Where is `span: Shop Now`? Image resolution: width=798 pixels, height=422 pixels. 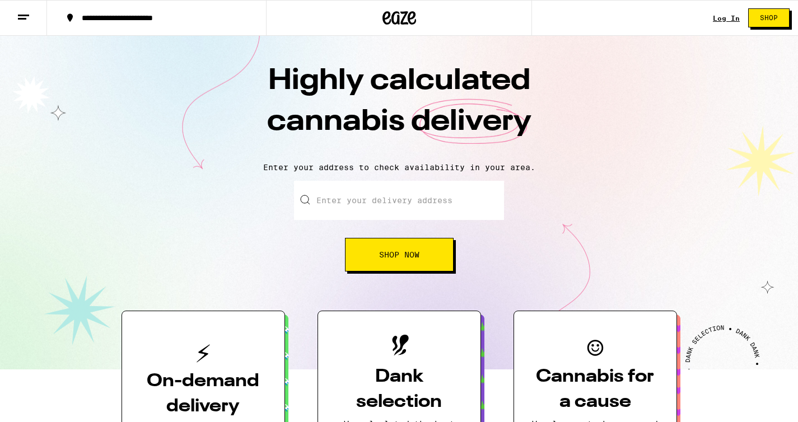
span: Shop Now is located at coordinates (399, 255).